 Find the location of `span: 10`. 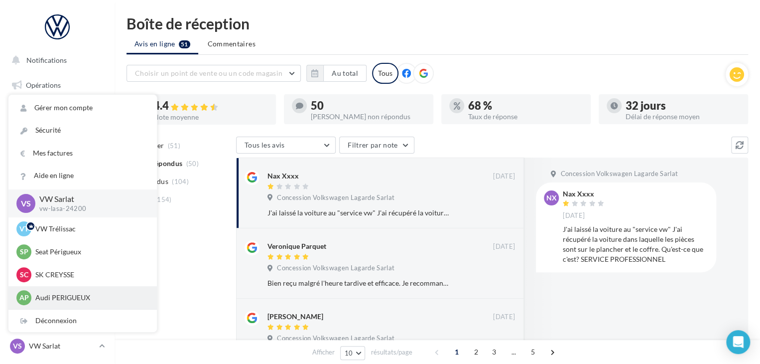

span: 10 is located at coordinates (349, 353).